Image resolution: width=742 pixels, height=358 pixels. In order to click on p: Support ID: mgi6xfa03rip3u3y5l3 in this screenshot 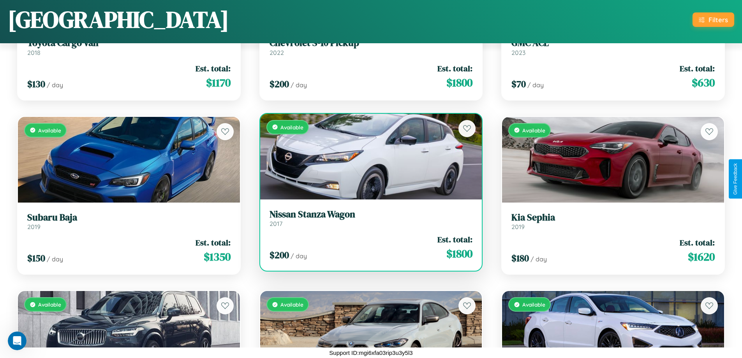, I will do `click(371, 353)`.